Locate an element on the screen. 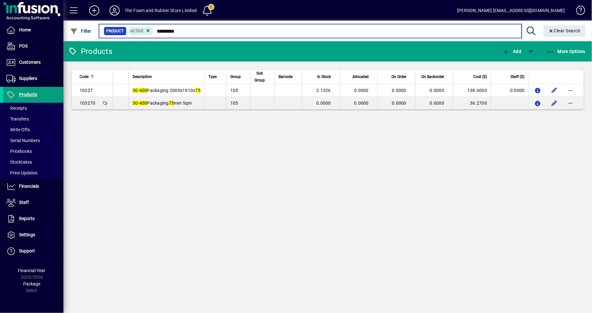 This screenshot has height=313, width=592. a: Price Updates is located at coordinates (33, 173).